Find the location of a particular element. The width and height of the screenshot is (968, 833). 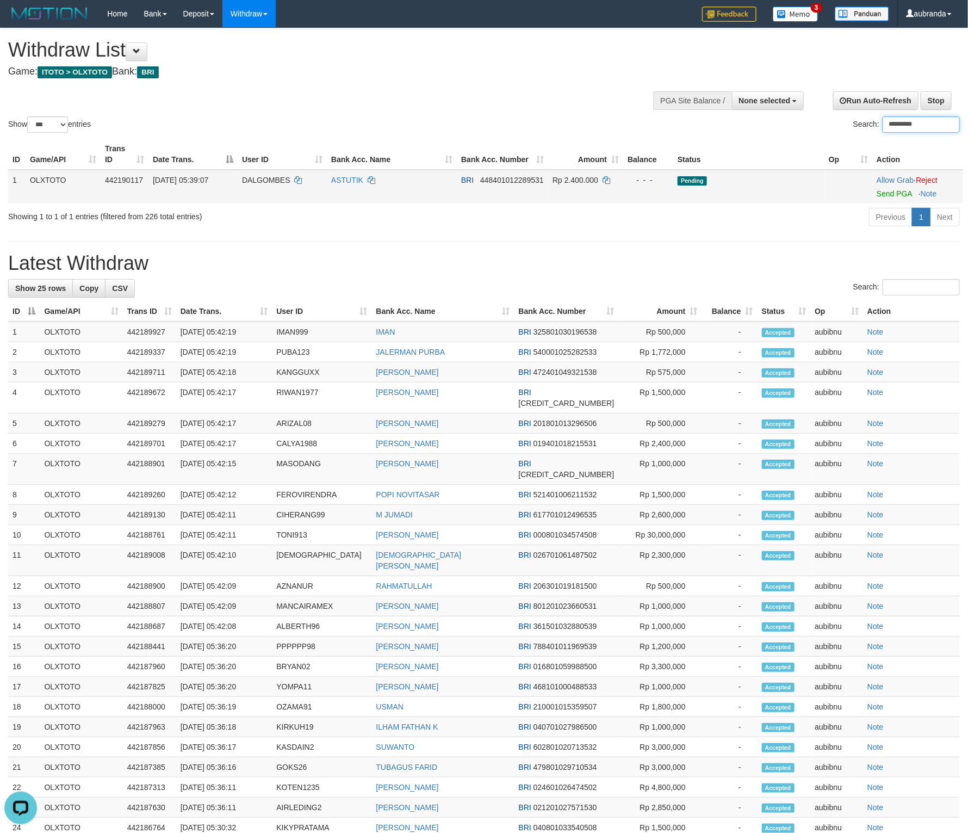

td: MANCAIRAMEX is located at coordinates (322, 606).